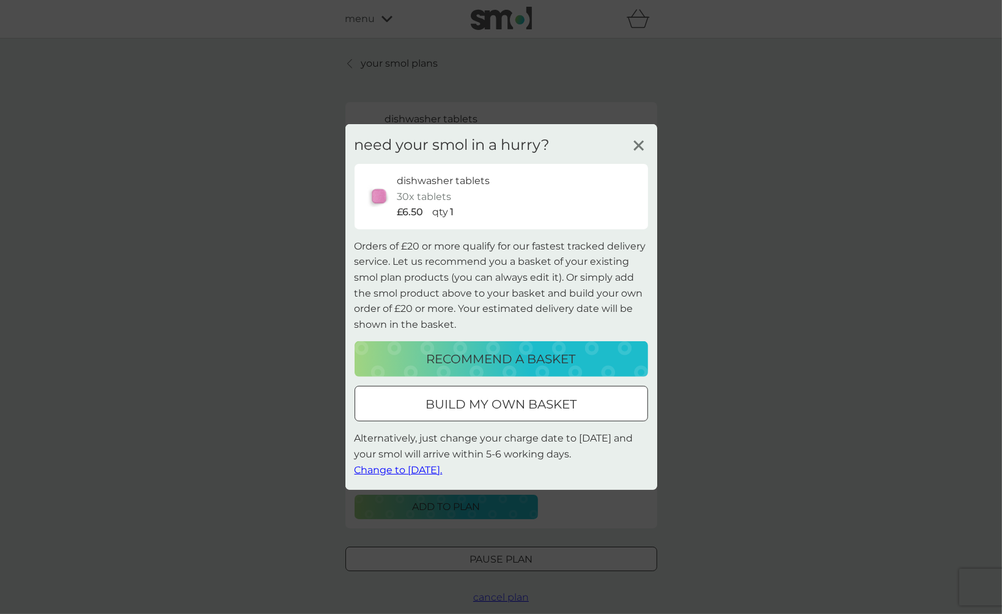  What do you see at coordinates (501, 404) in the screenshot?
I see `p: build my own basket` at bounding box center [501, 404].